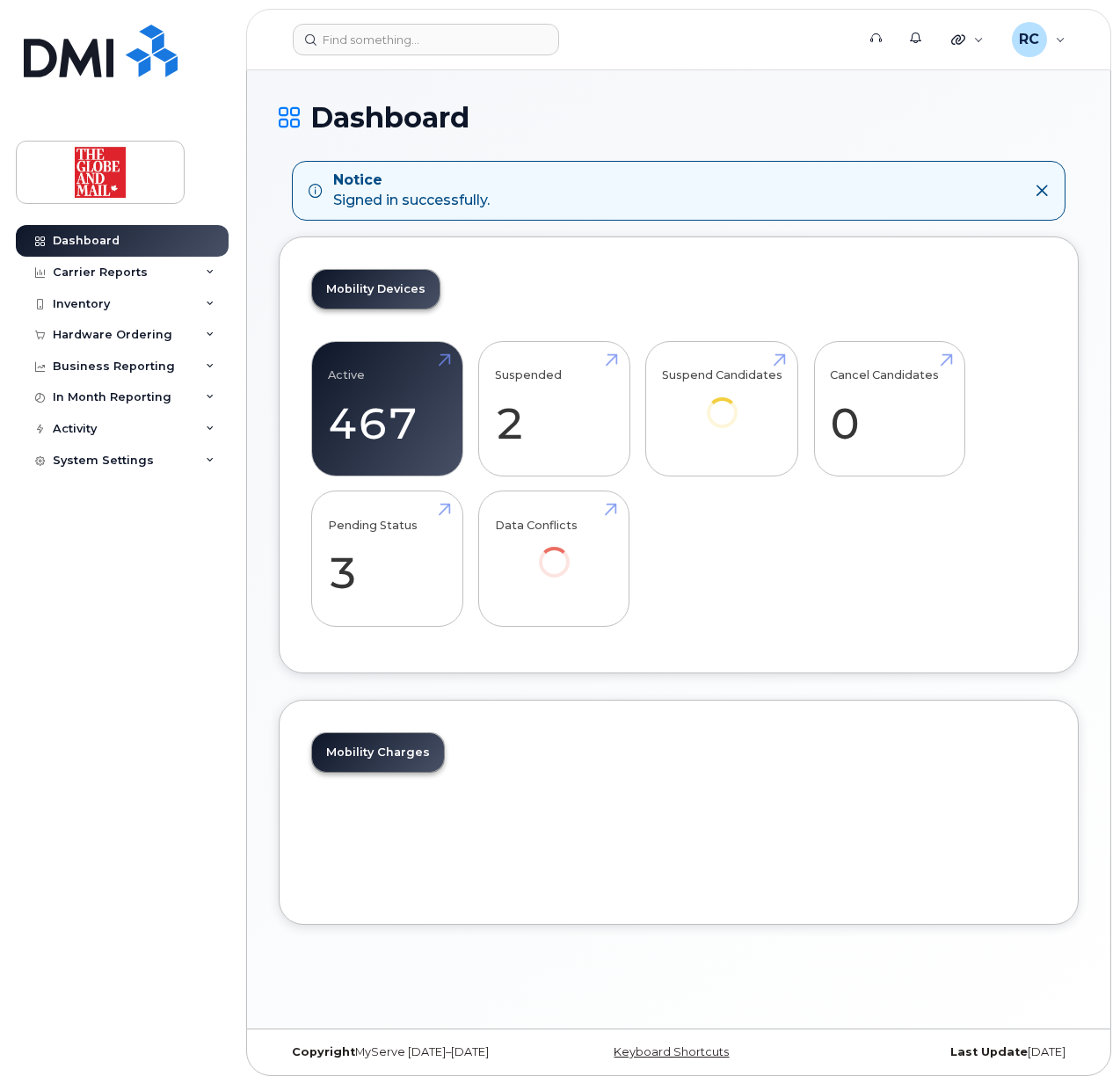  Describe the element at coordinates (375, 289) in the screenshot. I see `a: Mobility Devices` at that location.